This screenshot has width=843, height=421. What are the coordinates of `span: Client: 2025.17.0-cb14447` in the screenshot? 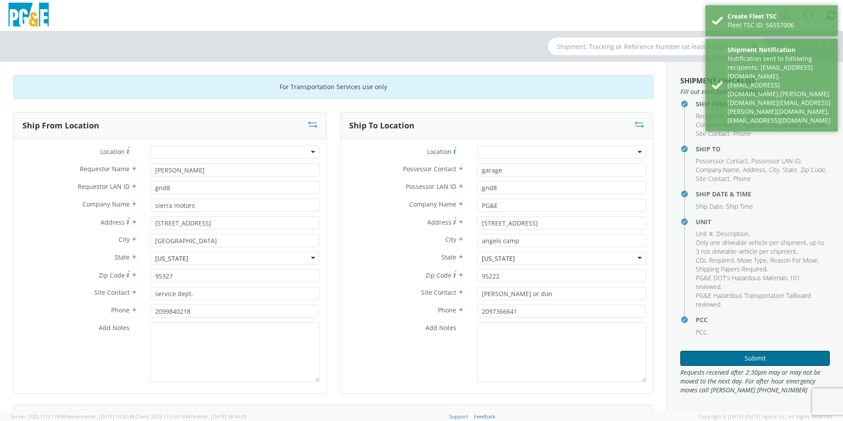 It's located at (191, 416).